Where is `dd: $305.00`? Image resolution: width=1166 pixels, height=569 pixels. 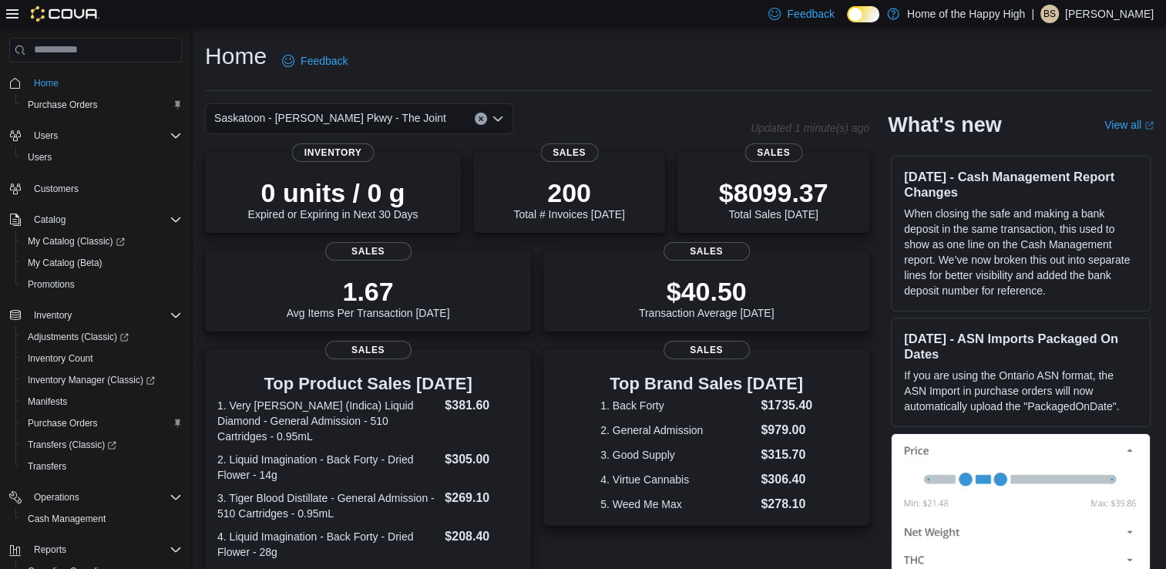
dd: $305.00 is located at coordinates (482, 459).